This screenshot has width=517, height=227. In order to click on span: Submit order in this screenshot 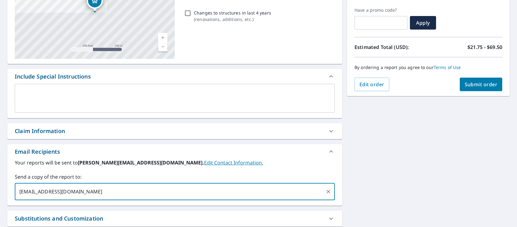, I will do `click(481, 84)`.